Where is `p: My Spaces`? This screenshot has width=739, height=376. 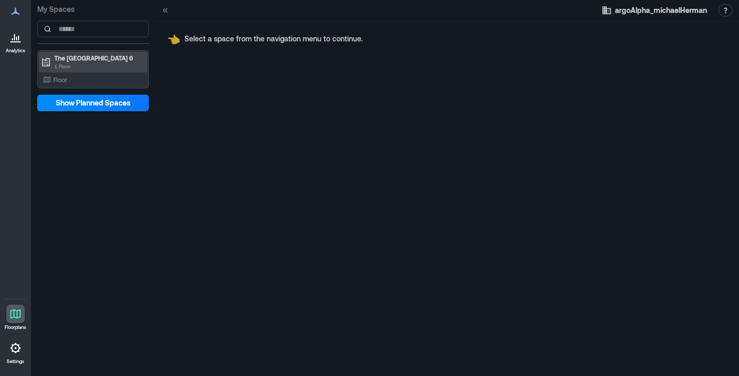
p: My Spaces is located at coordinates (93, 9).